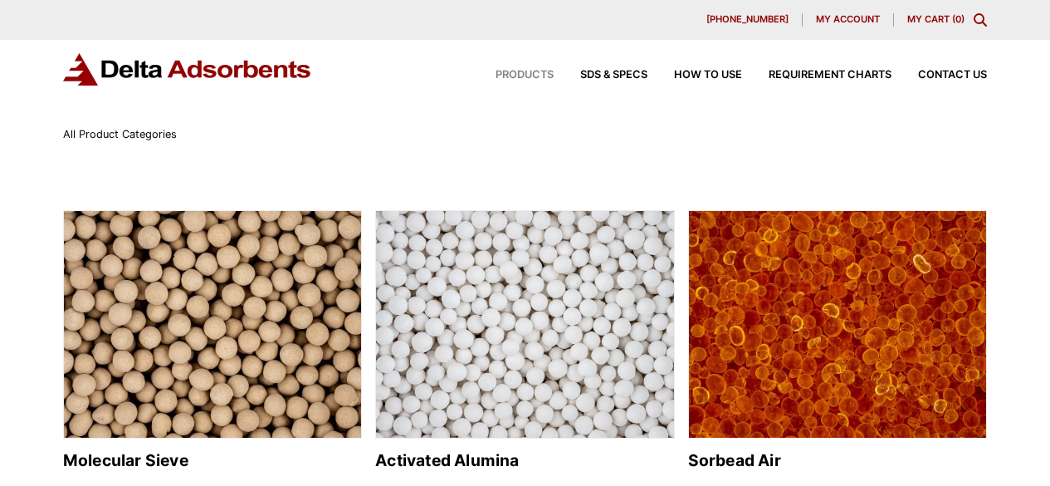 The image size is (1050, 486). Describe the element at coordinates (188, 69) in the screenshot. I see `img: Delta Adsorbents` at that location.